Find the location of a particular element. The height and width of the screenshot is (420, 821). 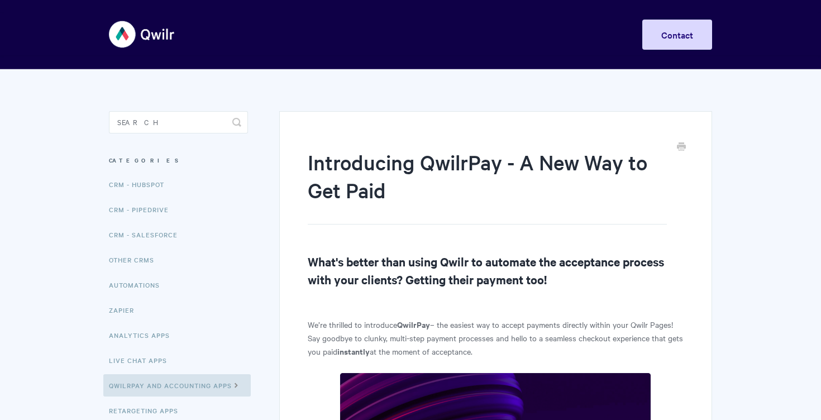

a: CRM - Pipedrive is located at coordinates (143, 209).